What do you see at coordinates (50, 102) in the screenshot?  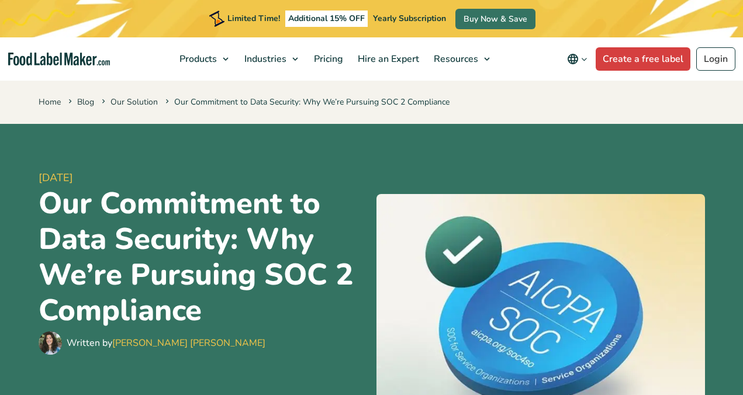 I see `a: Home` at bounding box center [50, 102].